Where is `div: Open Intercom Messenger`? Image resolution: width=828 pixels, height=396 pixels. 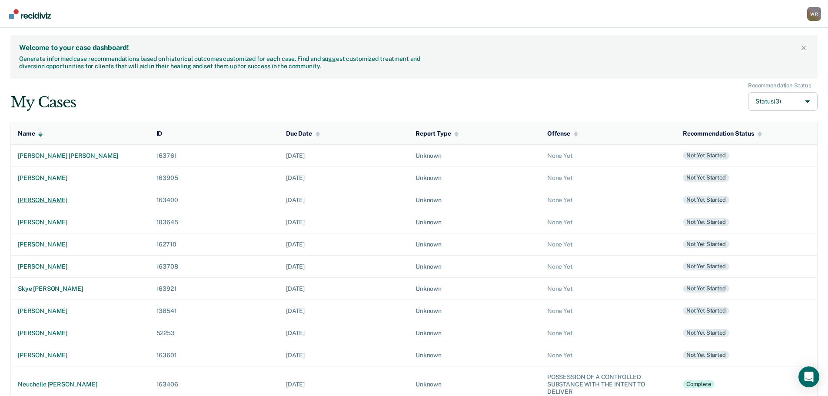 div: Open Intercom Messenger is located at coordinates (808, 377).